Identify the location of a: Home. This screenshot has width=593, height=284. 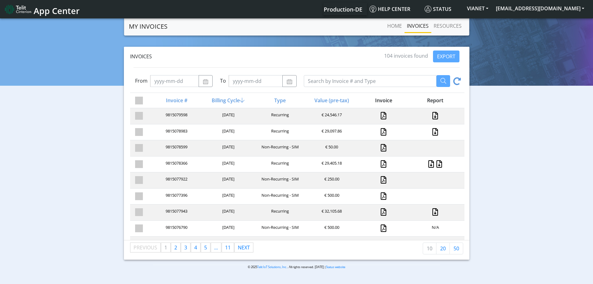
(395, 26).